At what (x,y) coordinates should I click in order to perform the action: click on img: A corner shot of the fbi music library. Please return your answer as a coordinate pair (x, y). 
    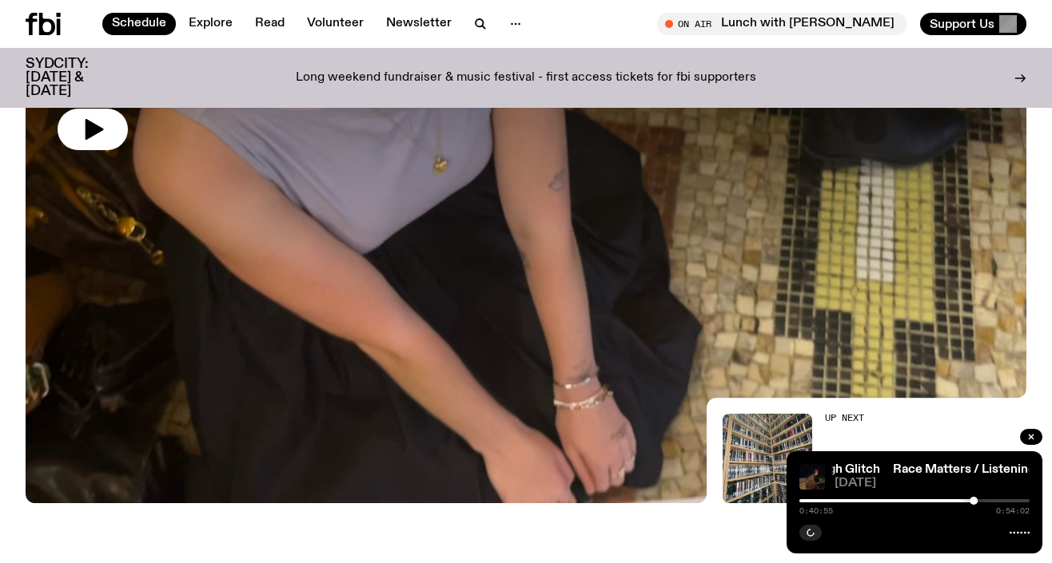
    Looking at the image, I should click on (767, 459).